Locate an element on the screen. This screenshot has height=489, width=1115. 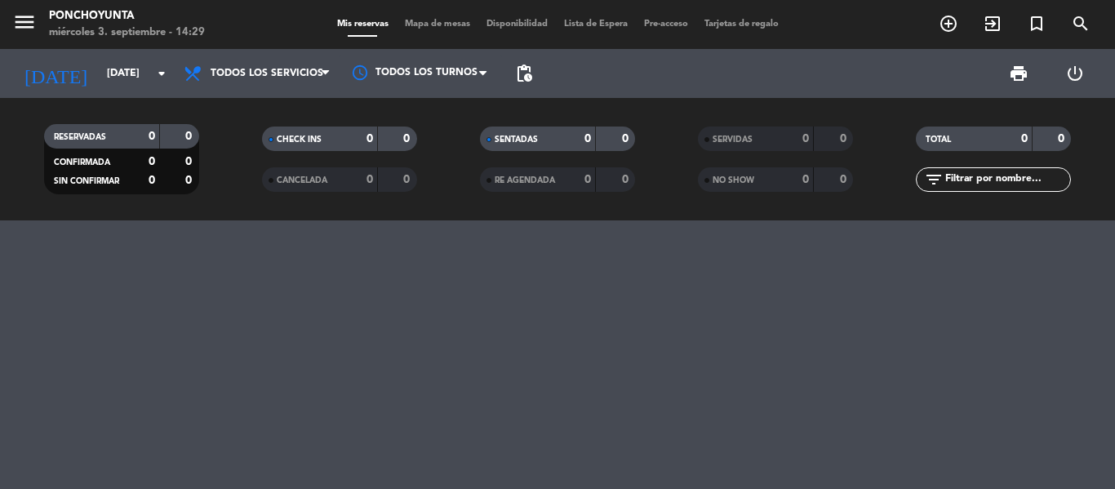
span: Mapa de mesas is located at coordinates (438, 24).